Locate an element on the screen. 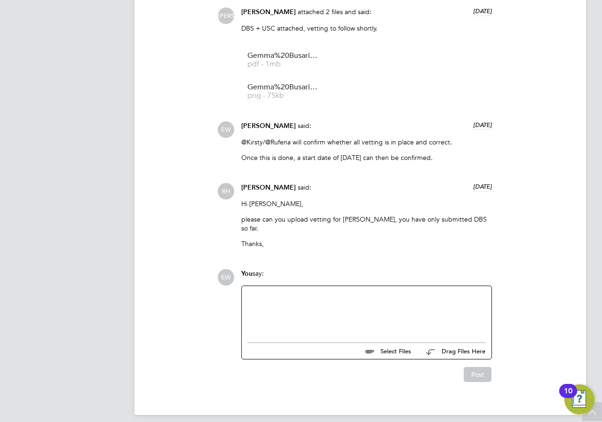 This screenshot has width=602, height=422. span: Gemma%20Busari%20-%20DBS is located at coordinates (285, 55).